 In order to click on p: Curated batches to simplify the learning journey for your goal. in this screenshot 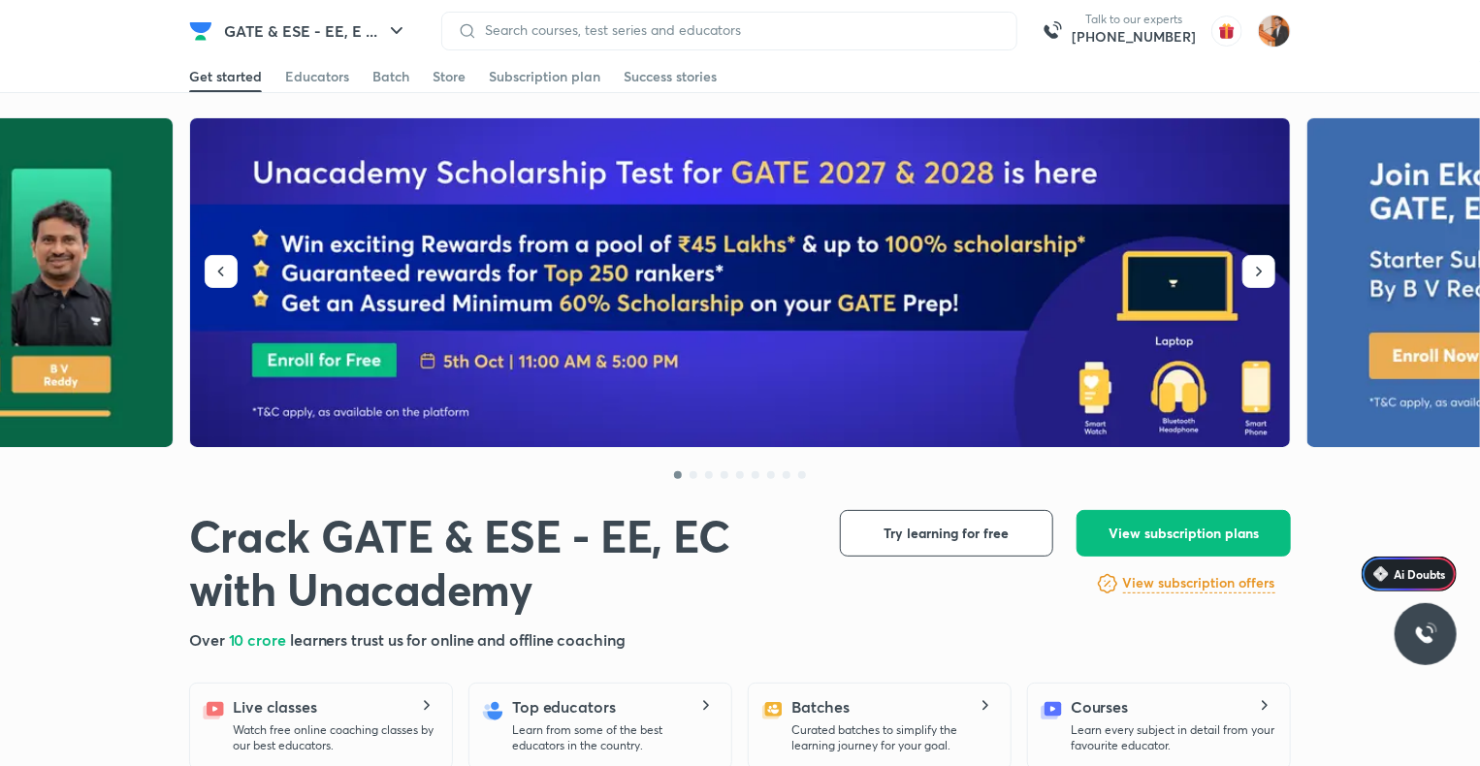, I will do `click(893, 738)`.